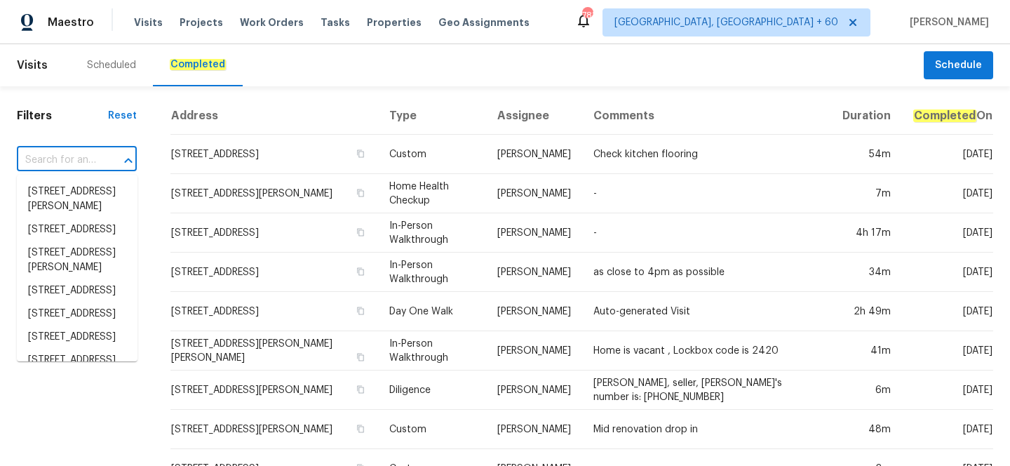 This screenshot has height=466, width=1010. Describe the element at coordinates (71, 22) in the screenshot. I see `span: Maestro` at that location.